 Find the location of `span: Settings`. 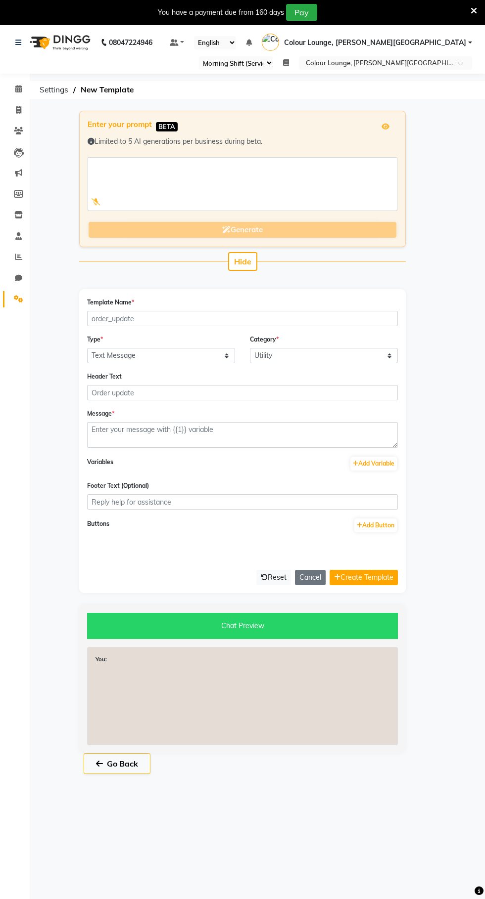

span: Settings is located at coordinates (54, 90).